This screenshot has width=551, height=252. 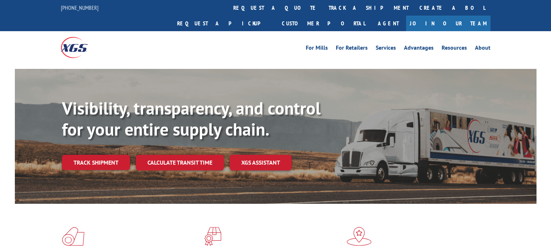 I want to click on b: Visibility, transparency, and control for your entire supply chain., so click(x=191, y=118).